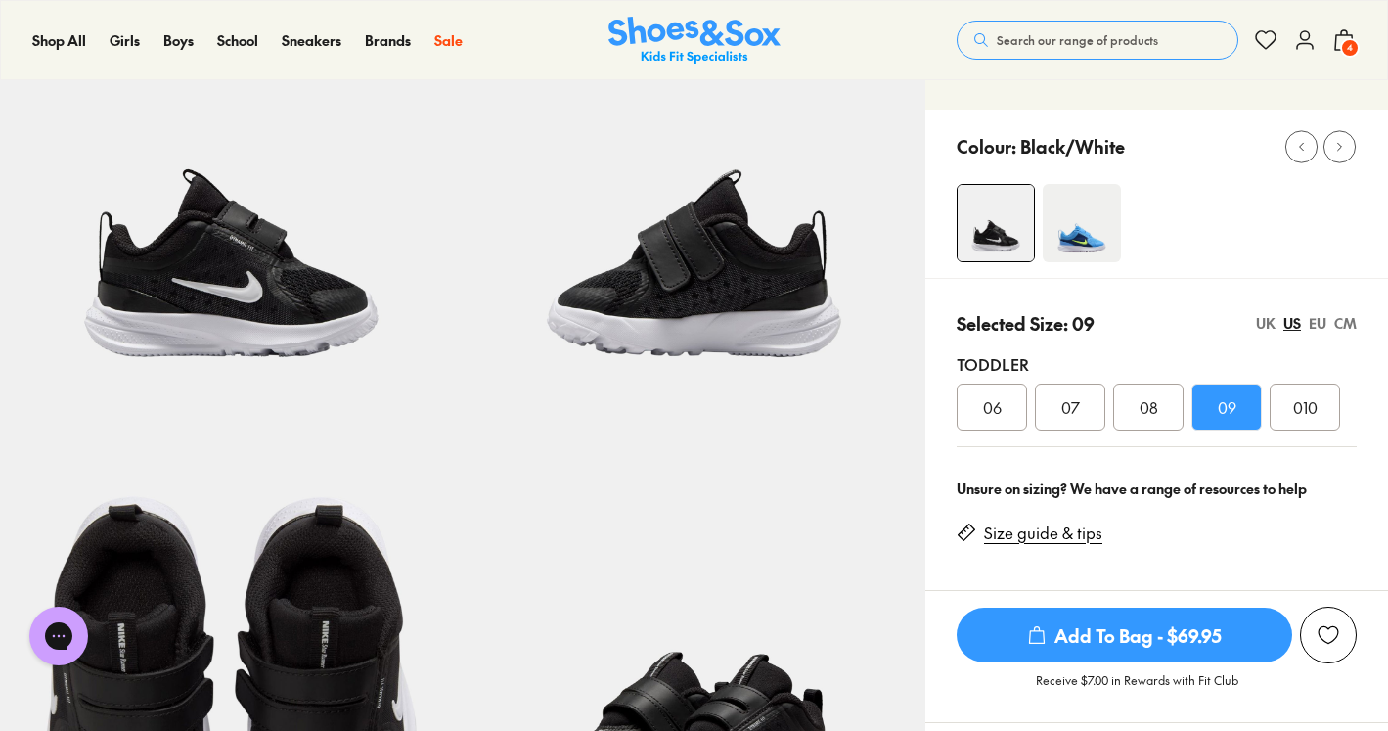 This screenshot has width=1388, height=731. Describe the element at coordinates (992, 407) in the screenshot. I see `span: 06` at that location.